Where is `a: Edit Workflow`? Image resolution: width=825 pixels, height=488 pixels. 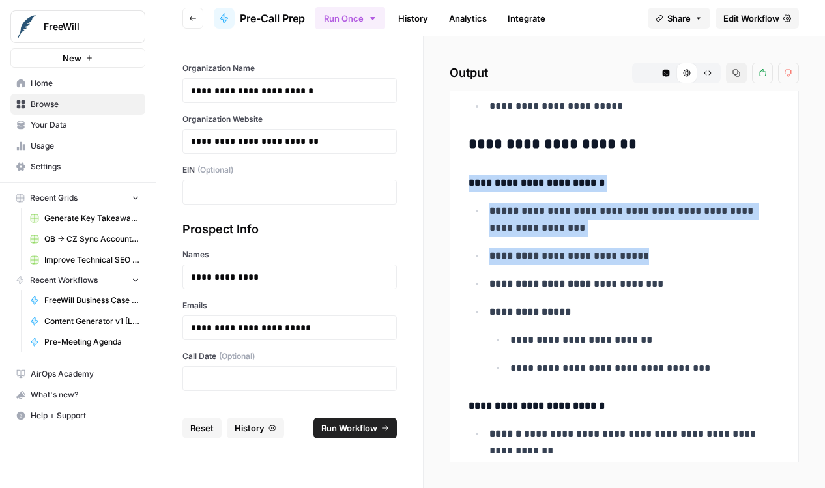
a: Edit Workflow is located at coordinates (757, 18).